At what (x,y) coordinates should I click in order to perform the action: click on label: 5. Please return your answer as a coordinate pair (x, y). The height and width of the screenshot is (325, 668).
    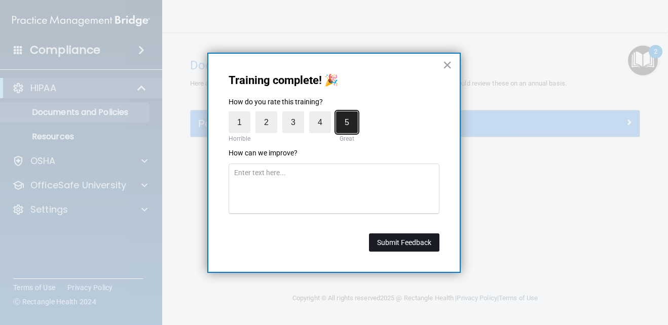
    Looking at the image, I should click on (346, 122).